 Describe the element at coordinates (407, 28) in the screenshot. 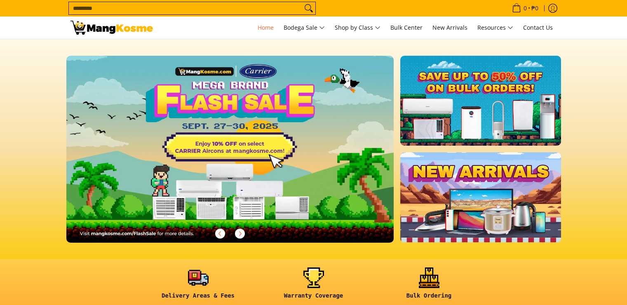

I see `a: Bulk Center` at that location.